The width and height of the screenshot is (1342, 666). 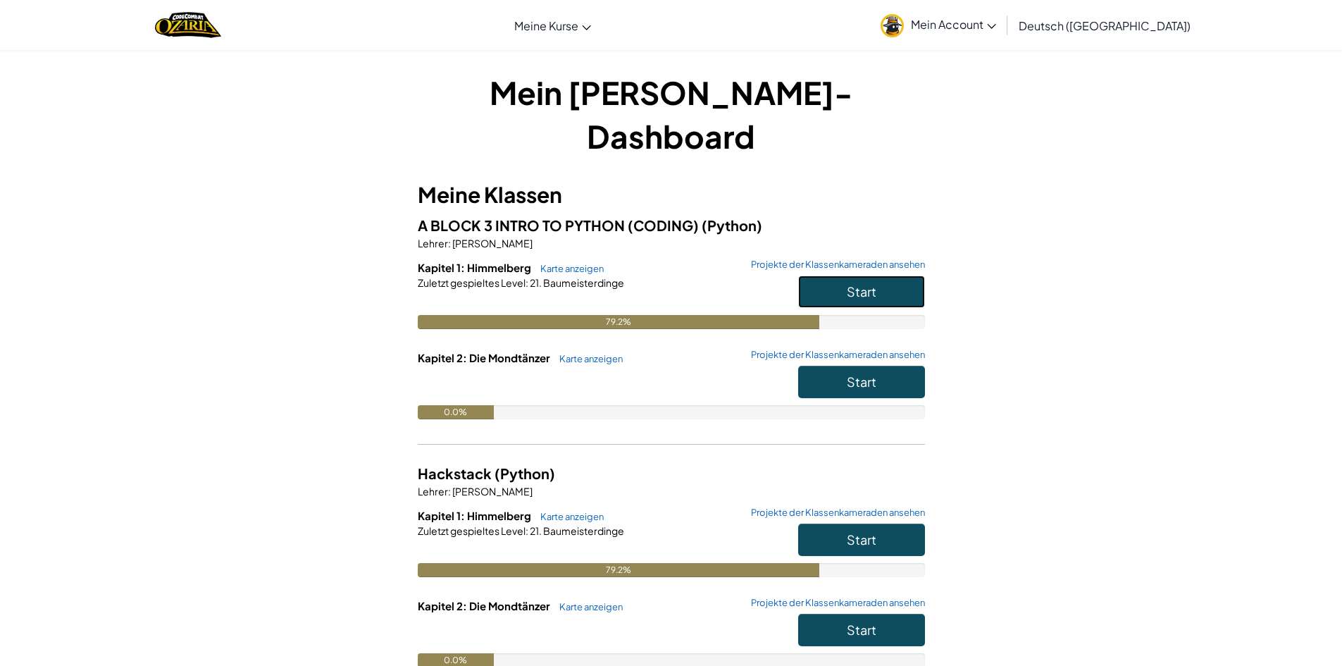 I want to click on a: Ozaria by CodeCombat logo, so click(x=187, y=25).